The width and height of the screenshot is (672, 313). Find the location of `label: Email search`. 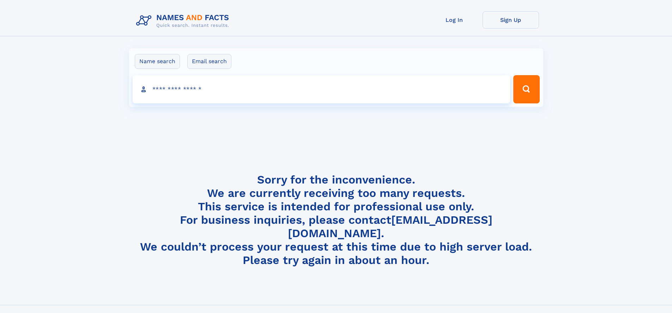

label: Email search is located at coordinates (209, 61).